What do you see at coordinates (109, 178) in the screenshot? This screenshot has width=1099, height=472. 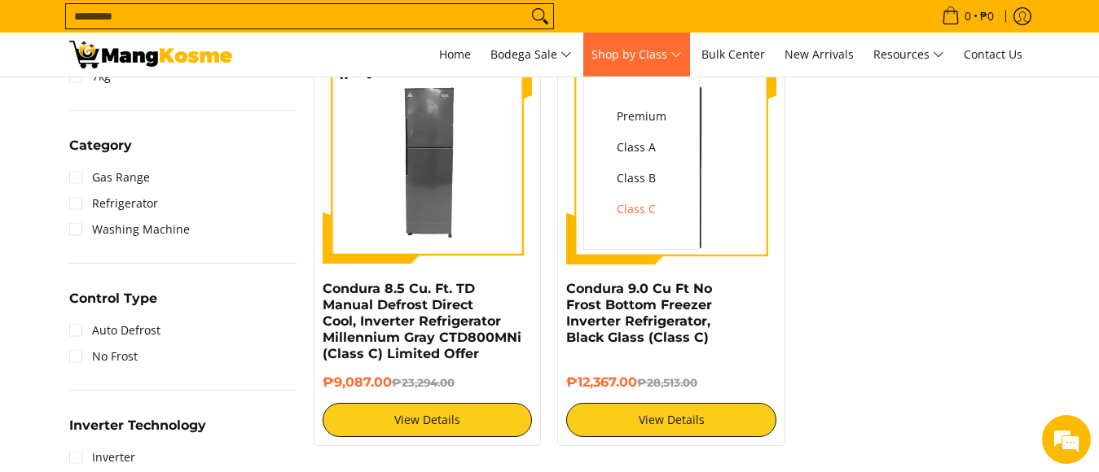 I see `a: Gas Range` at bounding box center [109, 178].